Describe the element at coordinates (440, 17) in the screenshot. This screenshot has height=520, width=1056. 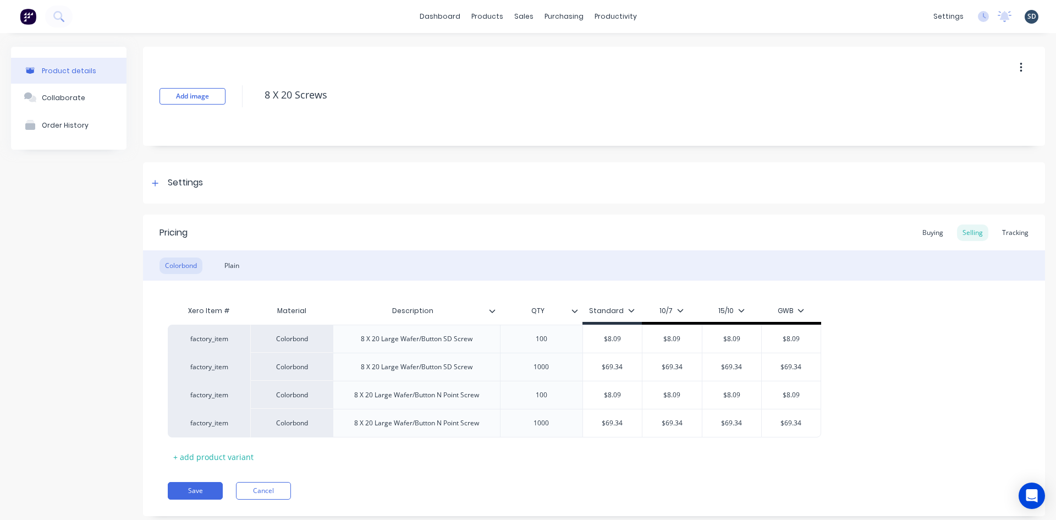
I see `a: dashboard` at that location.